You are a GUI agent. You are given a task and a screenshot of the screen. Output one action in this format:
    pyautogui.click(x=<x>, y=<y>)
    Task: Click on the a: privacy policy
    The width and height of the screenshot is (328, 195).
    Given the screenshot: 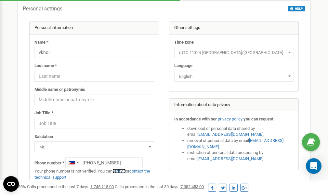 What is the action you would take?
    pyautogui.click(x=230, y=119)
    